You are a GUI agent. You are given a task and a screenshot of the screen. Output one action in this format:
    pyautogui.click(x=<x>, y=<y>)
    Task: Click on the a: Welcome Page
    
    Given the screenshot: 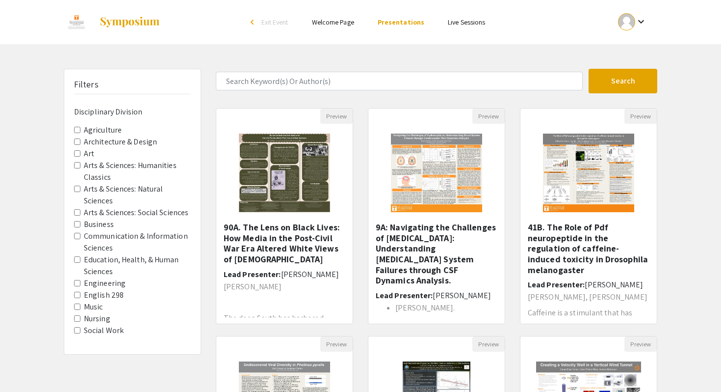 What is the action you would take?
    pyautogui.click(x=333, y=22)
    